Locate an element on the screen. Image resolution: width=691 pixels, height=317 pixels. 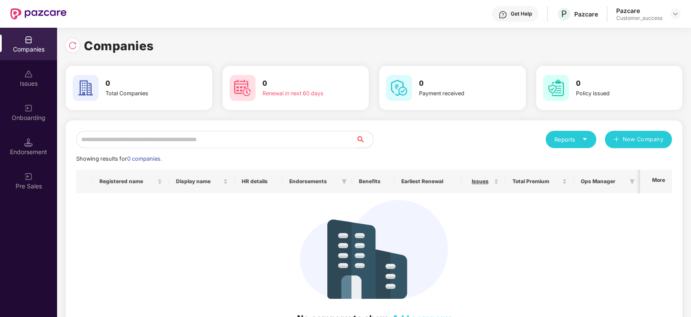
img: svg+xml;base64,PHN2ZyB4bWxucz0iaHR0cDovL3d3dy53My5vcmcvMjAwMC9zdmciIHdpZHRoPSIzNDIiIGhlaWdodD0iMj... is located at coordinates (374, 249).